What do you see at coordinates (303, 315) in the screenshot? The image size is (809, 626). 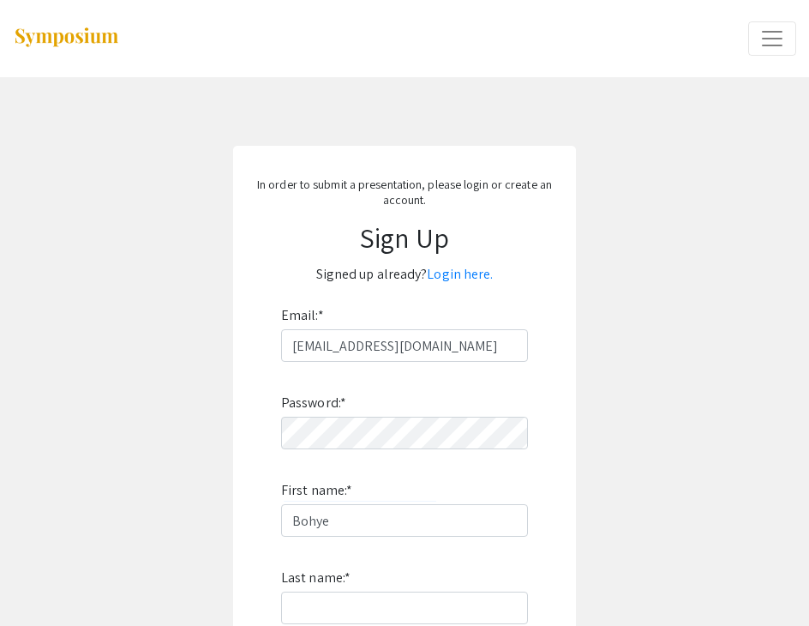 I see `label: Email:` at bounding box center [303, 315].